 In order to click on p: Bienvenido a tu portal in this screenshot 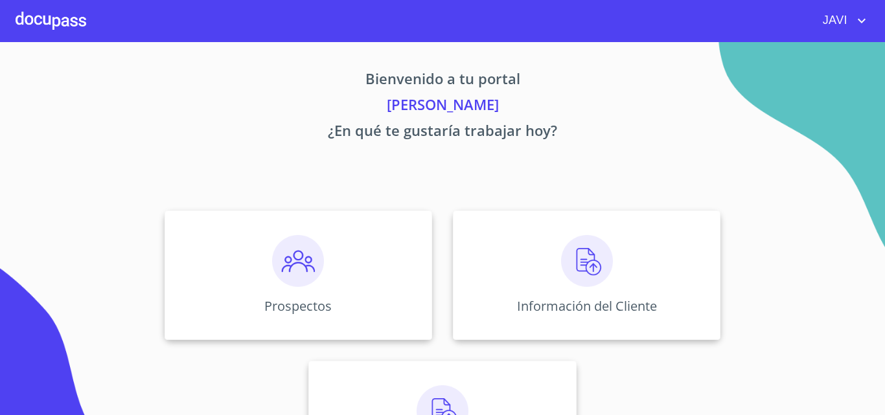, I will do `click(442, 81)`.